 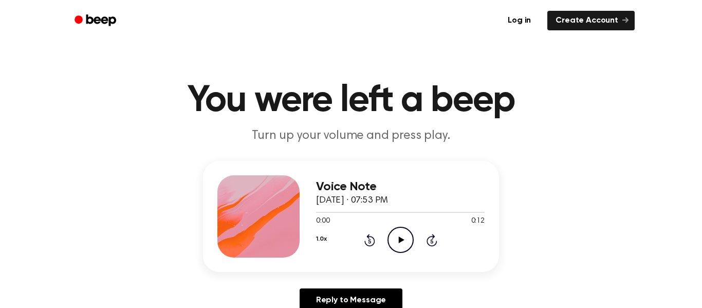 I want to click on h3: Voice Note, so click(x=400, y=186).